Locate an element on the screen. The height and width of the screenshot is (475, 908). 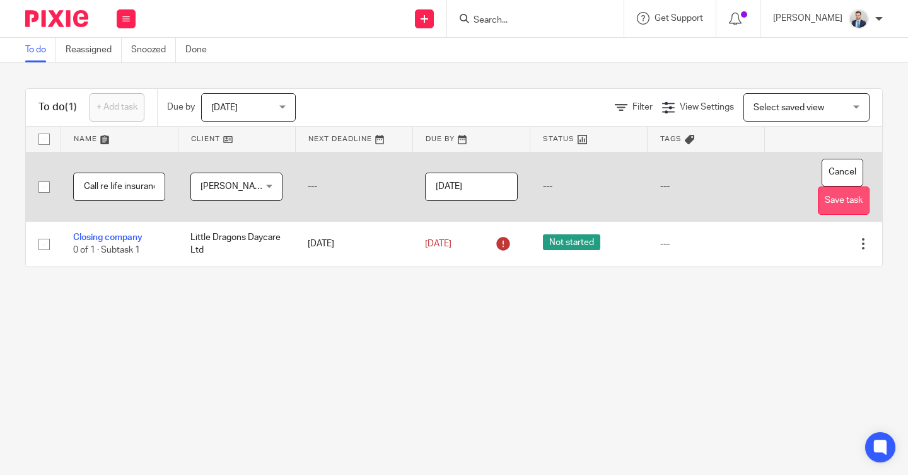
img: Pixie is located at coordinates (57, 18).